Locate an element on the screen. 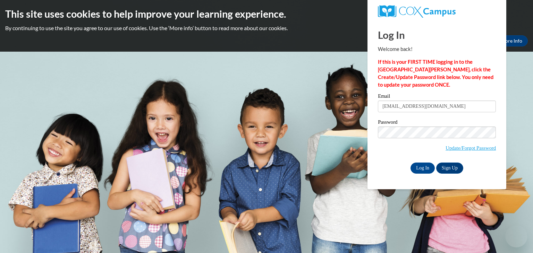 Image resolution: width=533 pixels, height=253 pixels. p: Welcome back! is located at coordinates (437, 49).